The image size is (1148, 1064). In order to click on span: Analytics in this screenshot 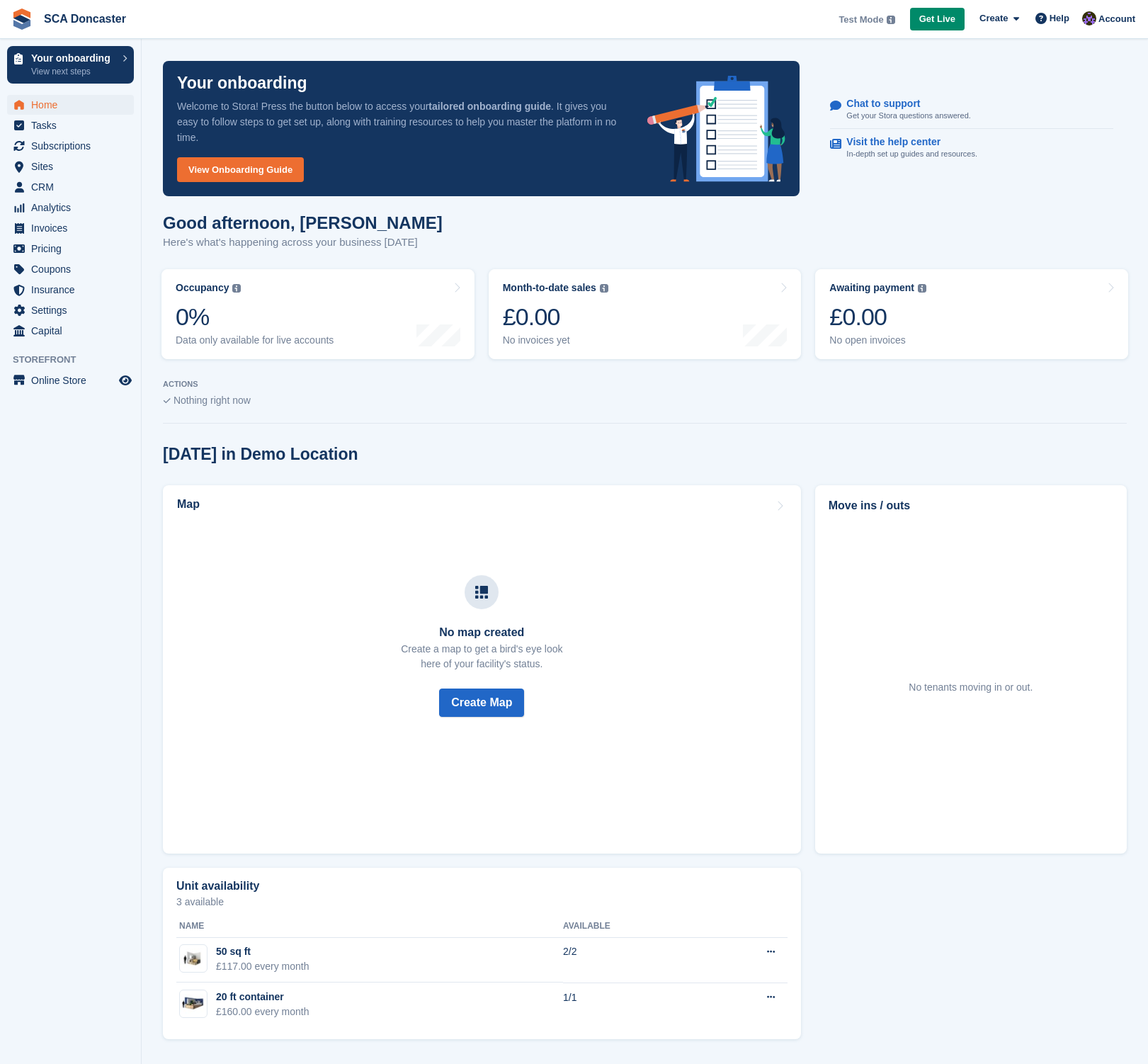, I will do `click(73, 208)`.